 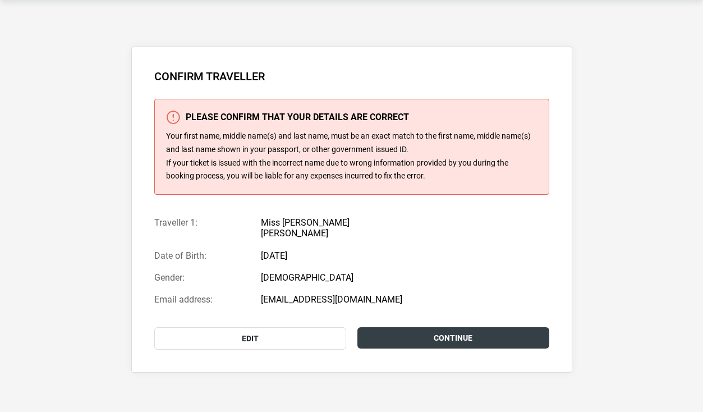 What do you see at coordinates (202, 255) in the screenshot?
I see `span: Date of Birth:` at bounding box center [202, 255].